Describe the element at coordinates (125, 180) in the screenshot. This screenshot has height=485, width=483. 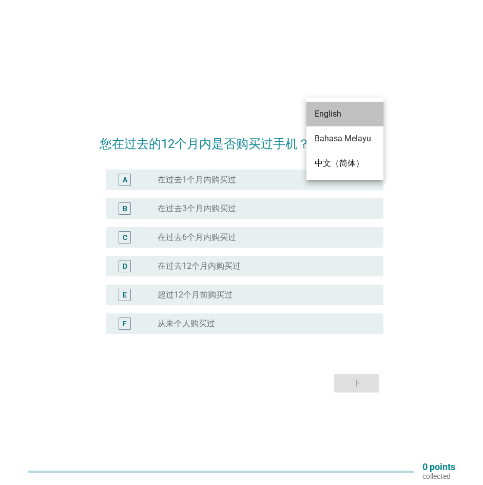
I see `div: A` at that location.